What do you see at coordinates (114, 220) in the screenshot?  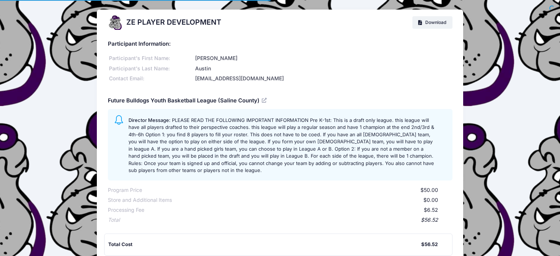 I see `div: Total` at bounding box center [114, 220].